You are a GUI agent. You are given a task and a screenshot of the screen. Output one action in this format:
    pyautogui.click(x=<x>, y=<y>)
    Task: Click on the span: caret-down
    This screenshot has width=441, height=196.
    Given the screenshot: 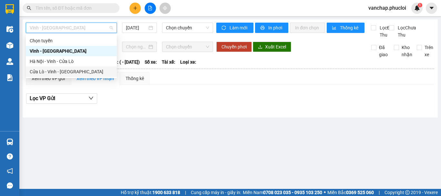 What is the action you would take?
    pyautogui.click(x=431, y=8)
    